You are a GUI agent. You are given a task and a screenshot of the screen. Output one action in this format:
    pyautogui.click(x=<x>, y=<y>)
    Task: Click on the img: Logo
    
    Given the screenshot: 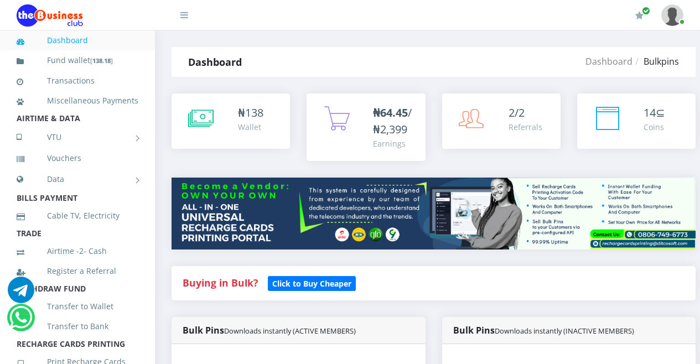 What is the action you would take?
    pyautogui.click(x=50, y=15)
    